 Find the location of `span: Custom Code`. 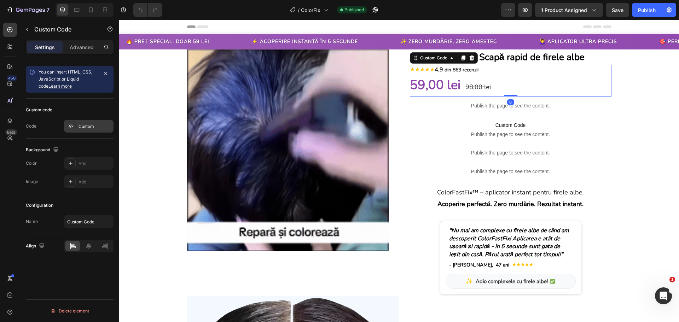

span: Custom Code is located at coordinates (392, 105).